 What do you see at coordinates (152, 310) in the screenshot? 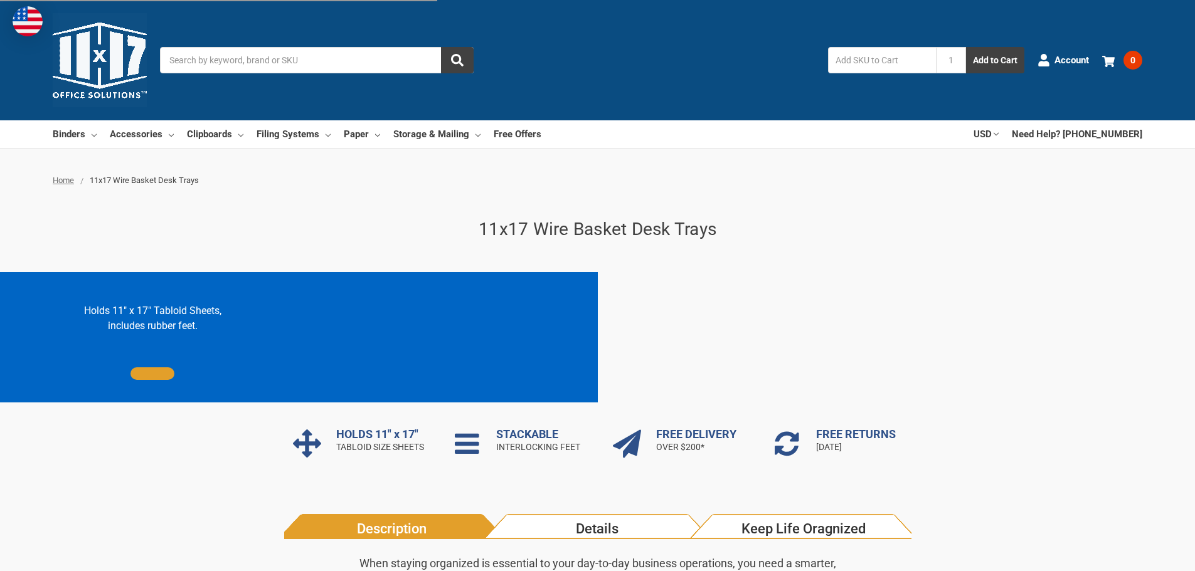
I see `span: Holds 11" x 17" Tabloid Sheets,` at bounding box center [152, 310].